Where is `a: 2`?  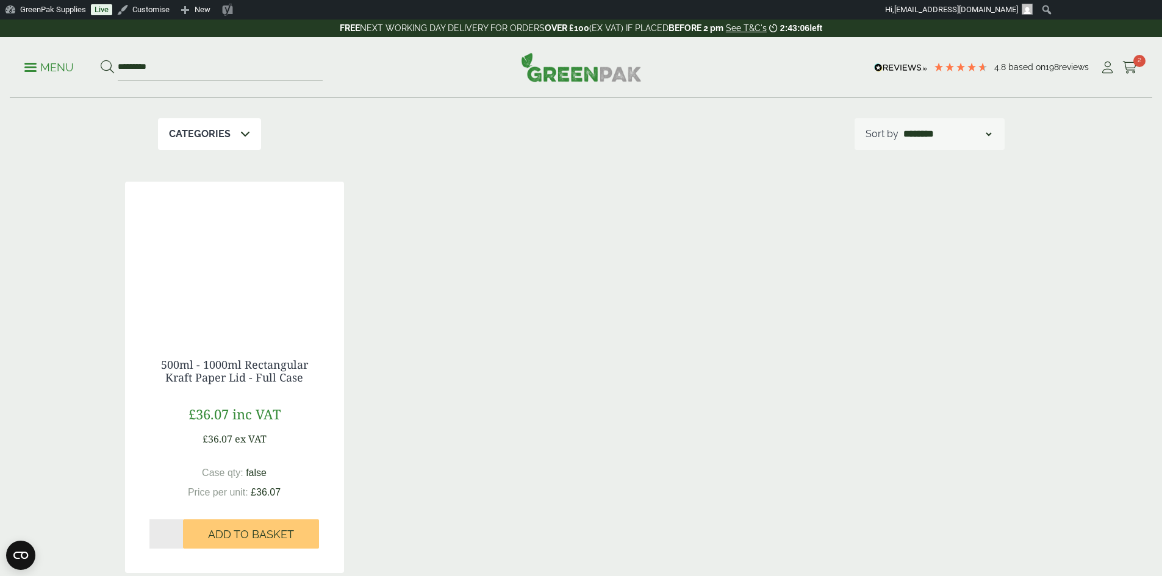 a: 2 is located at coordinates (1130, 68).